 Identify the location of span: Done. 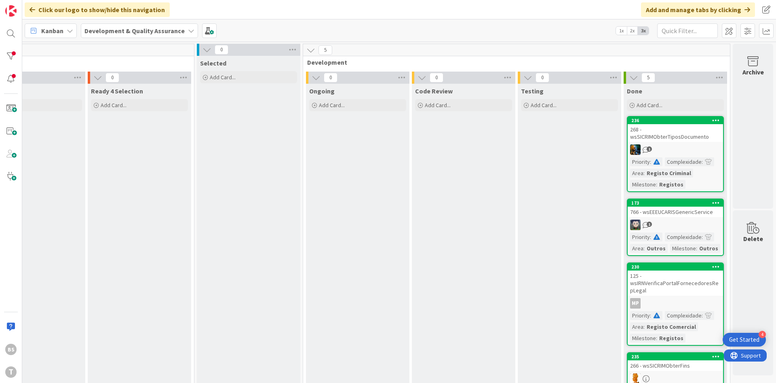
(635, 91).